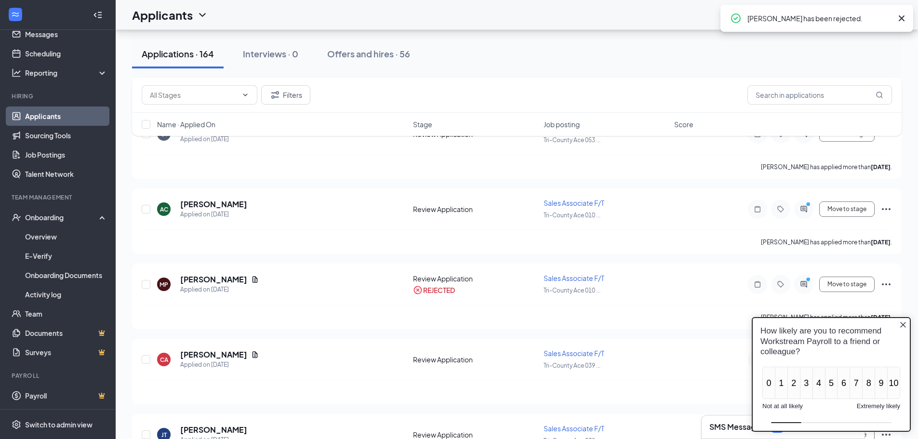  What do you see at coordinates (164, 284) in the screenshot?
I see `div: MP` at bounding box center [164, 284].